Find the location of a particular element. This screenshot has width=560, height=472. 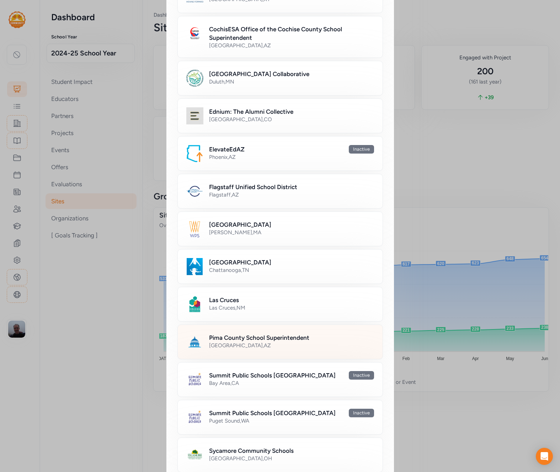

div: Phoenix , AZ is located at coordinates (291, 157).